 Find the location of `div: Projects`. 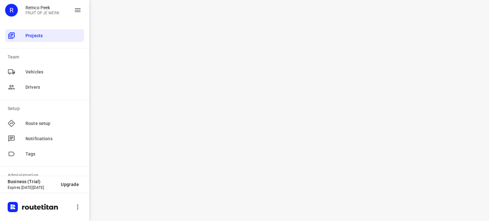

div: Projects is located at coordinates (45, 36).